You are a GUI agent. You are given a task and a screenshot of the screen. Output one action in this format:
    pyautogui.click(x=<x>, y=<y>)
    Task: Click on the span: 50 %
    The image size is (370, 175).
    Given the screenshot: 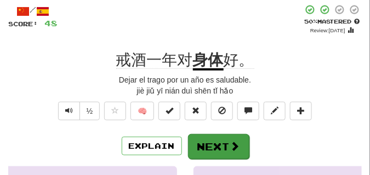 What is the action you would take?
    pyautogui.click(x=311, y=21)
    